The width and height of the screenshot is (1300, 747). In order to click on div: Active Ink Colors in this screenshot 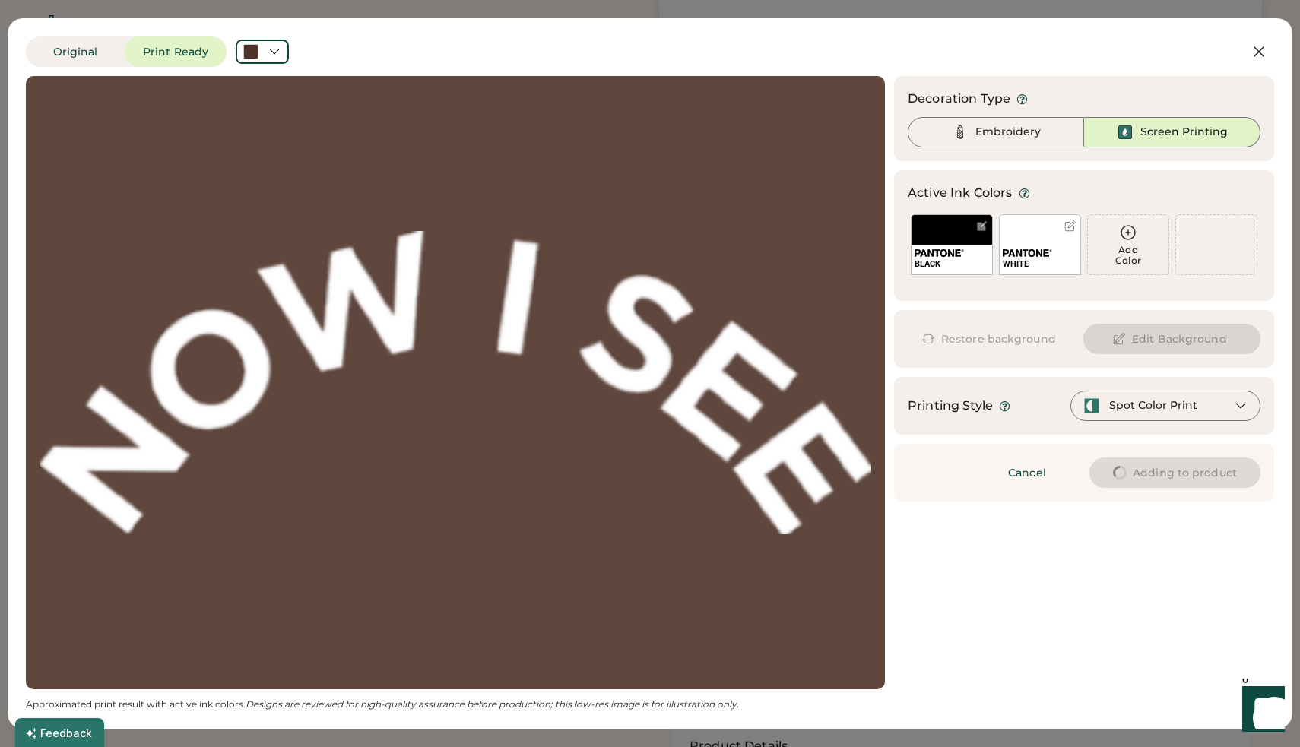, I will do `click(960, 193)`.